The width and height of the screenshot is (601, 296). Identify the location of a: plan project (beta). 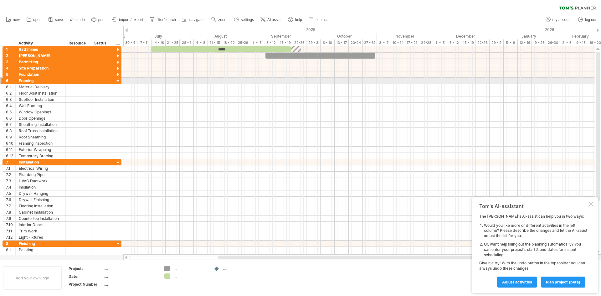
(563, 282).